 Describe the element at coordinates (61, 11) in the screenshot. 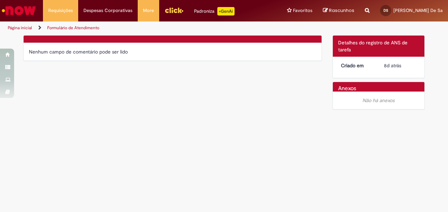

I see `span: Requisições` at that location.